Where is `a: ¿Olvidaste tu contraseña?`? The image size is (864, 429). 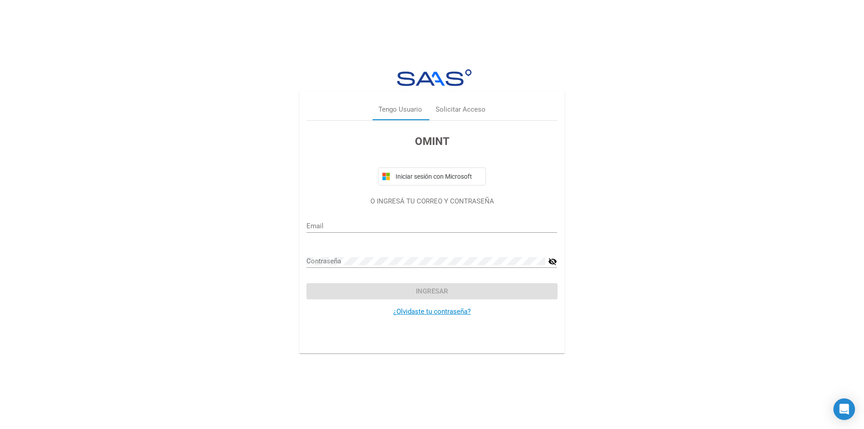 a: ¿Olvidaste tu contraseña? is located at coordinates (432, 311).